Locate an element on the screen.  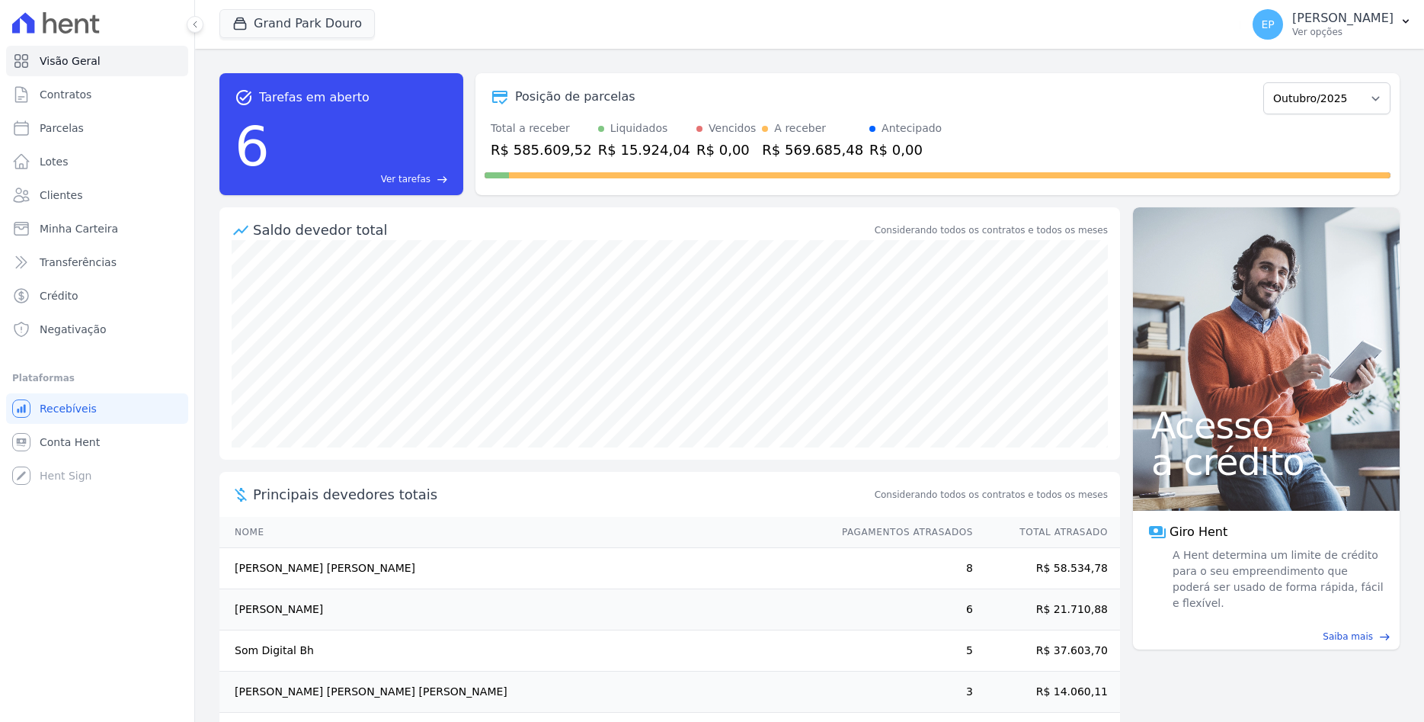
div: Antecipado is located at coordinates (911, 128).